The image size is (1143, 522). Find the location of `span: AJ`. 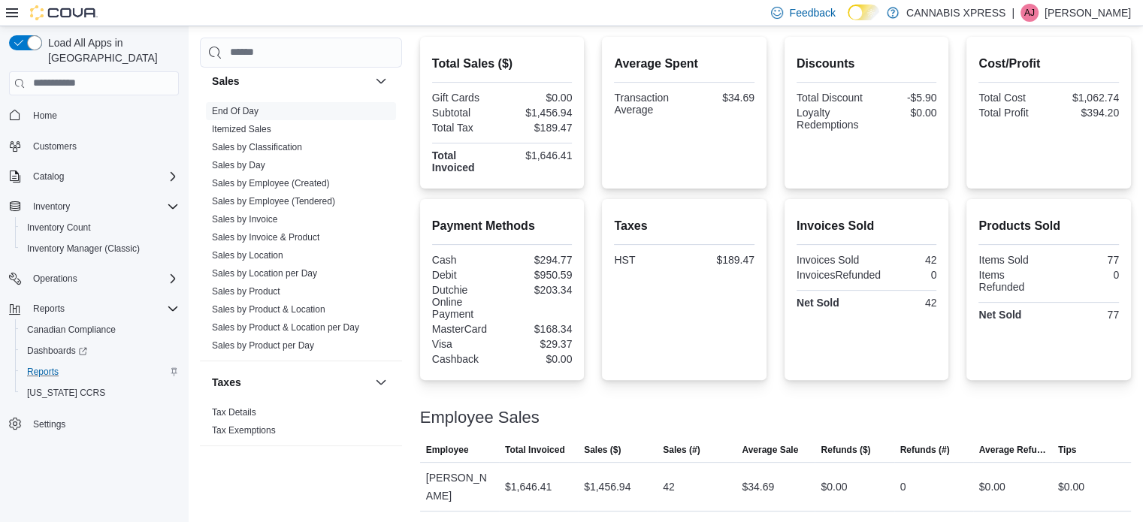

span: AJ is located at coordinates (1029, 13).